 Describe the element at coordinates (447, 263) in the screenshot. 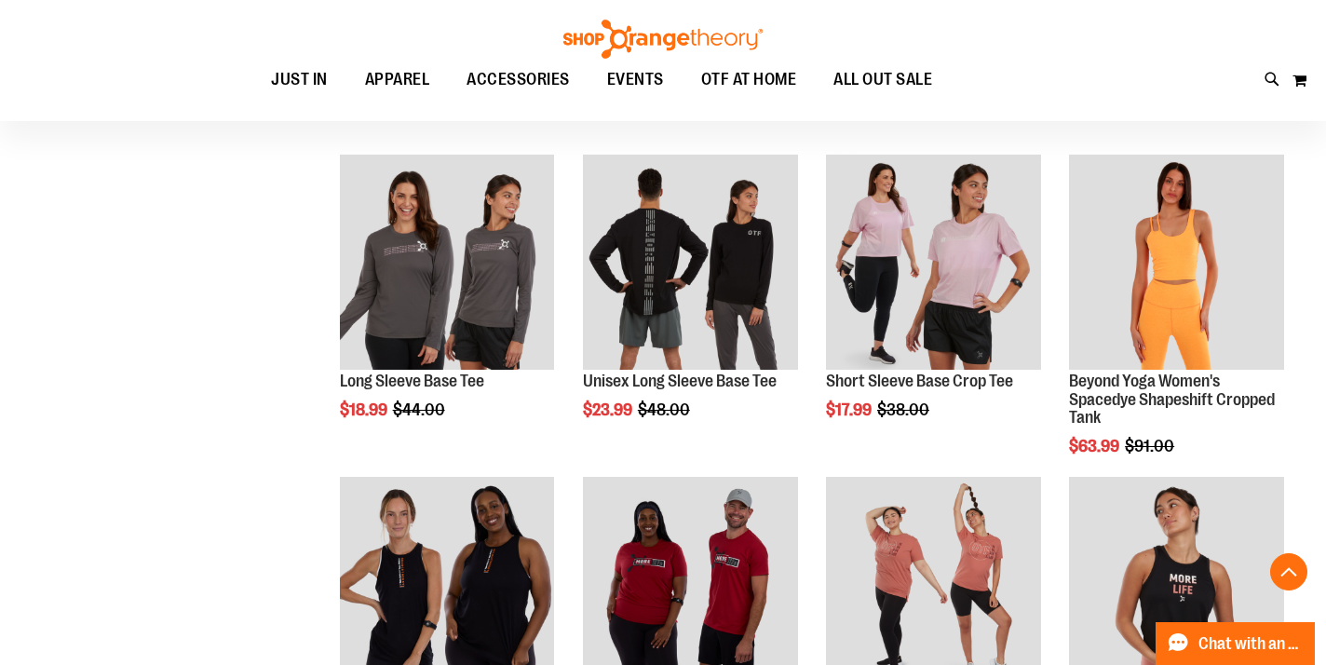

I see `a: Product image for Long Sleeve Base Tee` at that location.